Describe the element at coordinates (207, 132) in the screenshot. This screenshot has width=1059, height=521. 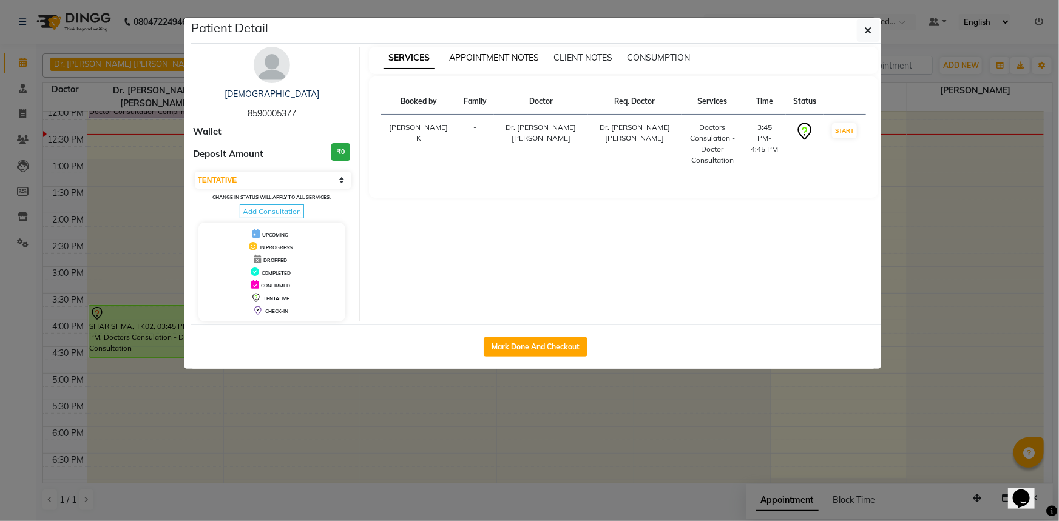
I see `span: Wallet` at that location.